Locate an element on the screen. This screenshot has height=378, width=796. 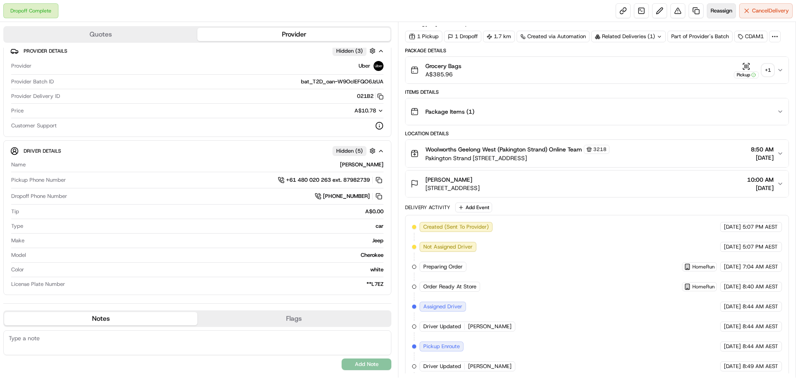
span: 7:04 AM AEST is located at coordinates (761, 267).